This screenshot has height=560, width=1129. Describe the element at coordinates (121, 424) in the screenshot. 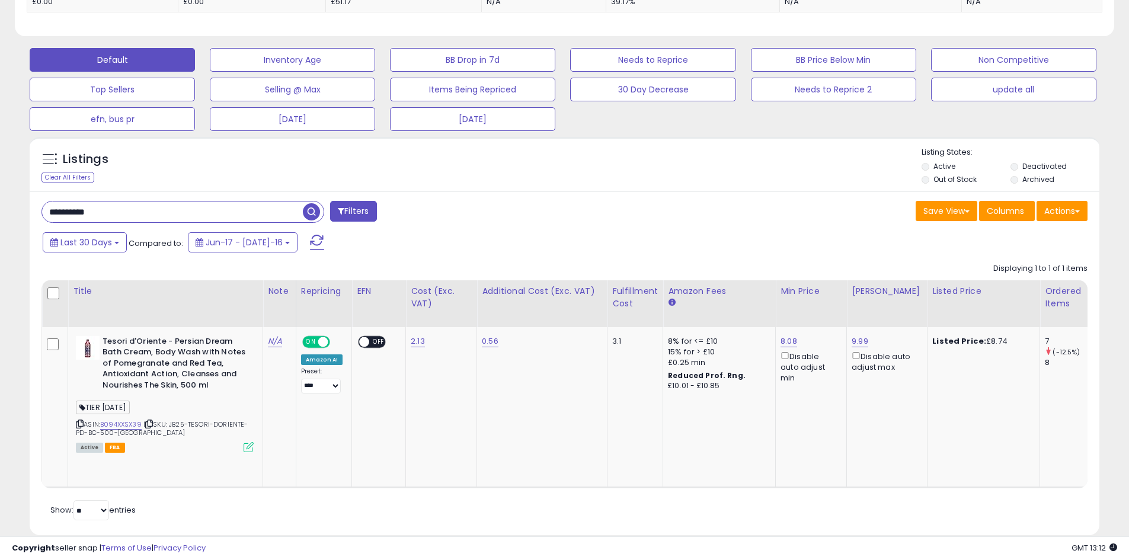

I see `a: B094XXSX39` at that location.